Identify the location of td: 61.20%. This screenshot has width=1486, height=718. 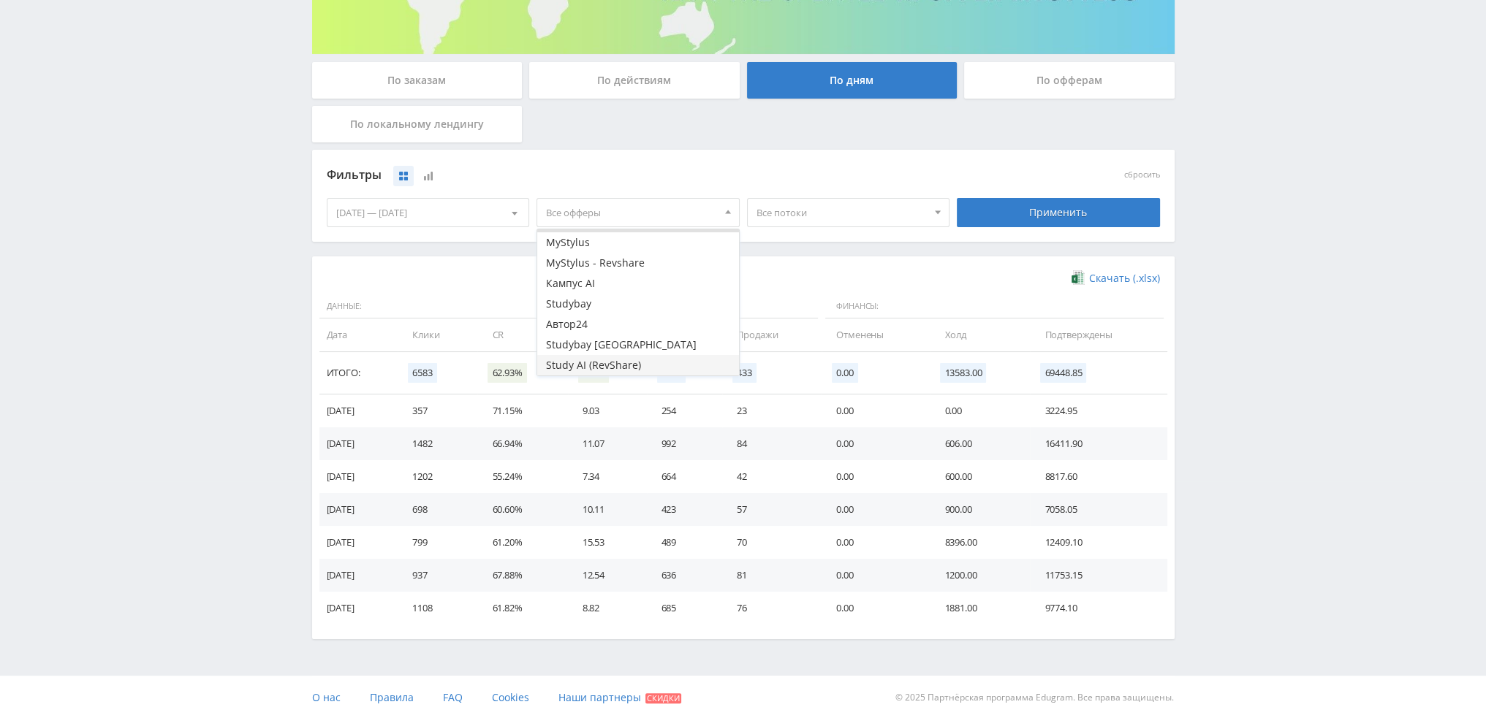
(522, 542).